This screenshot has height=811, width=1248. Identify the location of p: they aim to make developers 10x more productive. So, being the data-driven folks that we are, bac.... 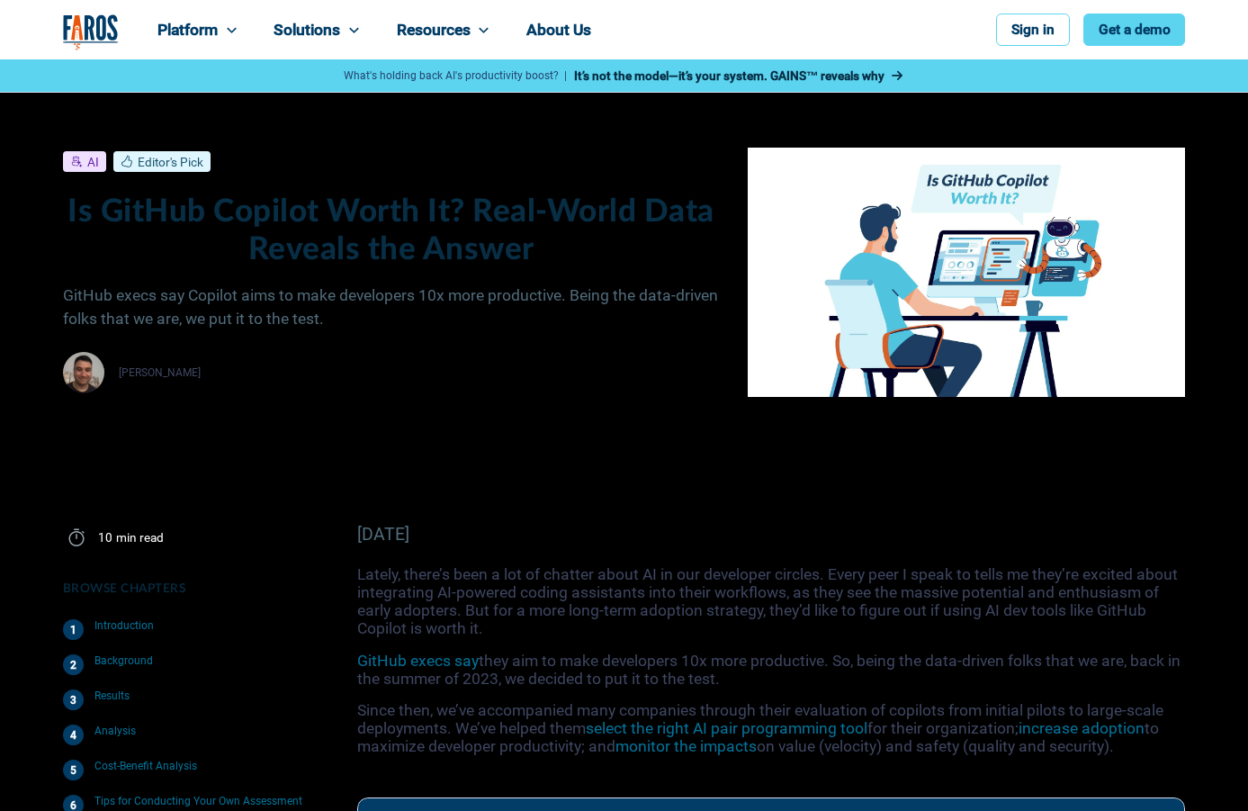
(771, 670).